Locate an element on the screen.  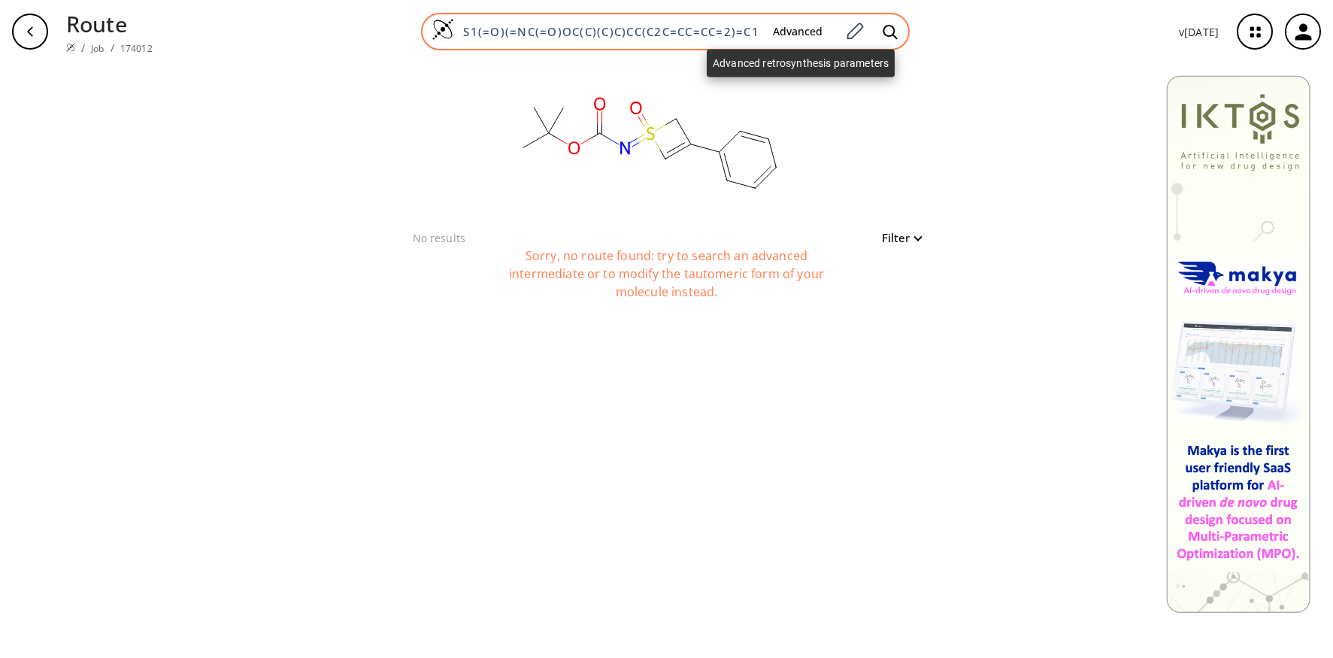
div: Sorry, no route found: try to search an advanced intermediate or to modify the tautomeric form of... is located at coordinates (667, 284).